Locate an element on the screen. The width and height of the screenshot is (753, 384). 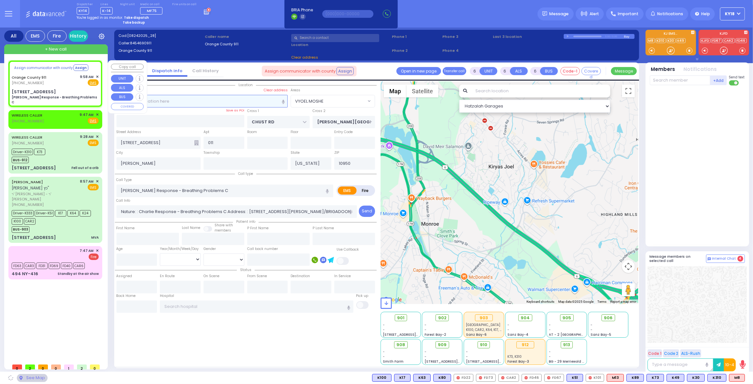
span: Clear address is located at coordinates (305, 57).